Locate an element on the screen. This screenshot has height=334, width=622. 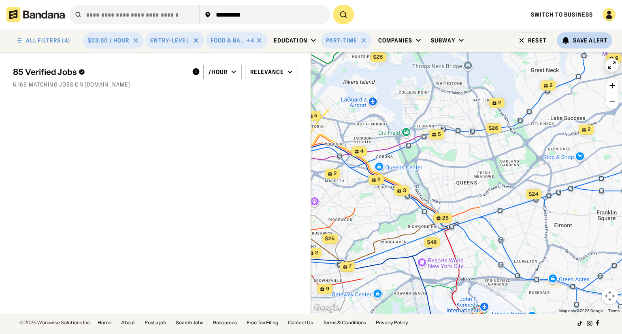
div: 85 Verified Jobs is located at coordinates (99, 72).